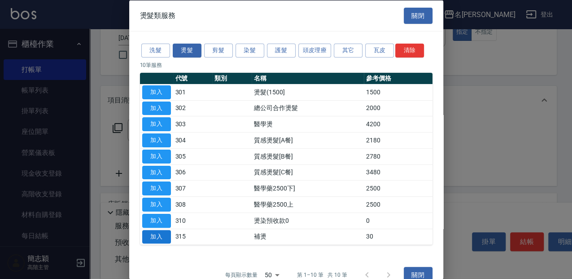 The image size is (572, 279). Describe the element at coordinates (398, 156) in the screenshot. I see `td: 2780` at that location.